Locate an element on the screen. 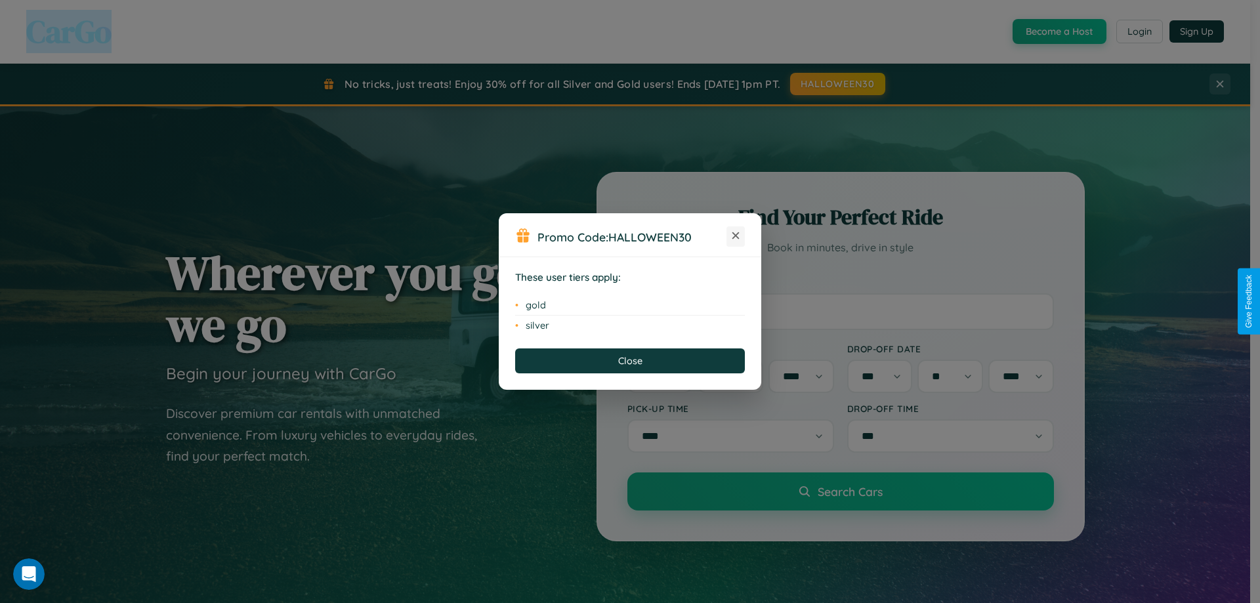 The image size is (1260, 603). li: gold is located at coordinates (630, 305).